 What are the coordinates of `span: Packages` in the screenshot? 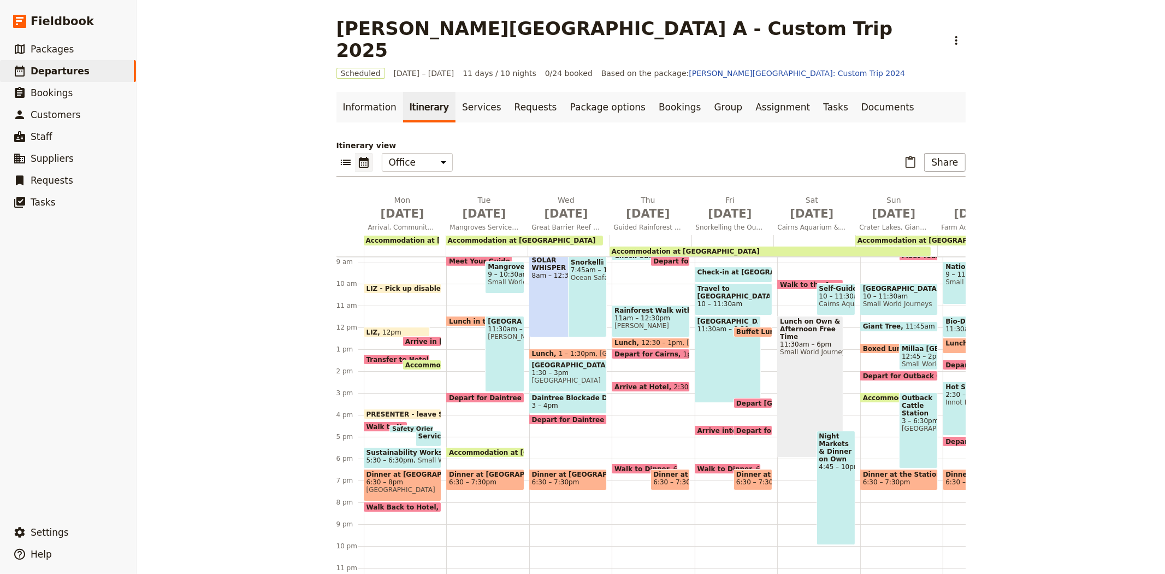 It's located at (52, 49).